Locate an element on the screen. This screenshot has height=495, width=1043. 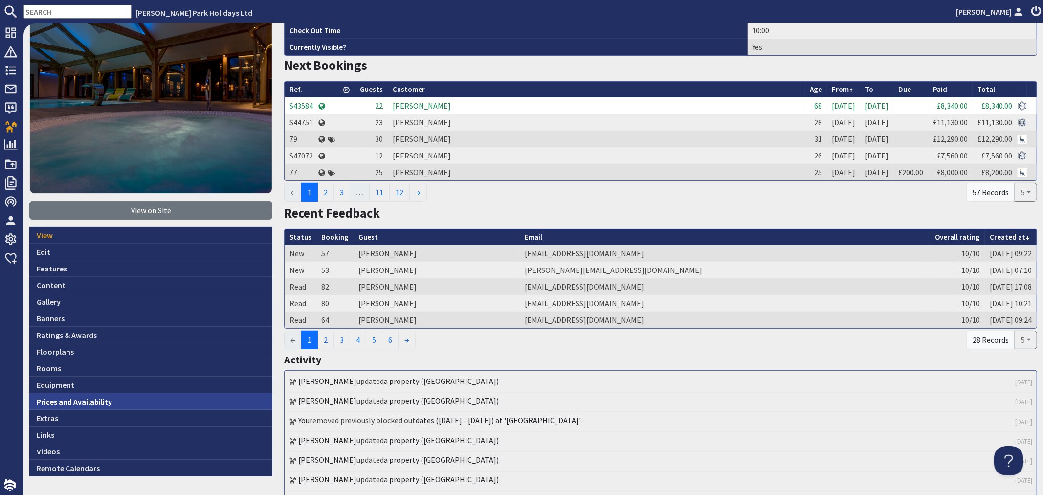
a: Equipment is located at coordinates (151, 385).